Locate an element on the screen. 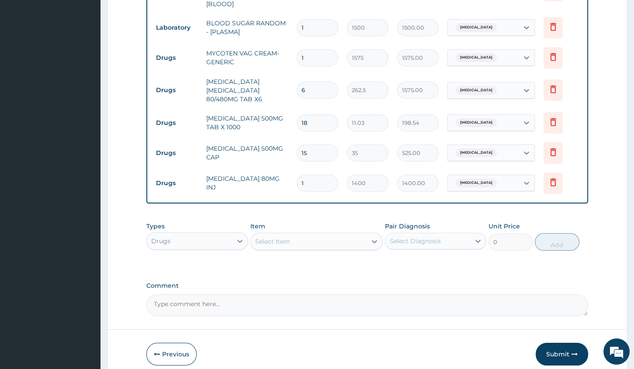  div: Minimize live chat window is located at coordinates (154, 15).